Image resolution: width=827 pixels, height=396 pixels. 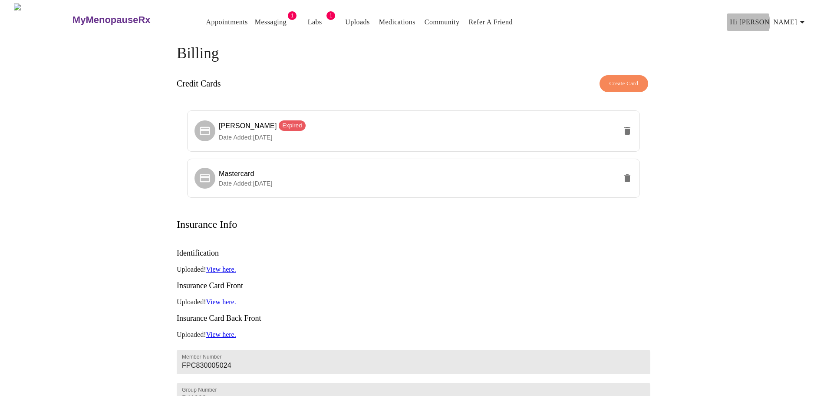 I want to click on span: Expired, so click(x=292, y=125).